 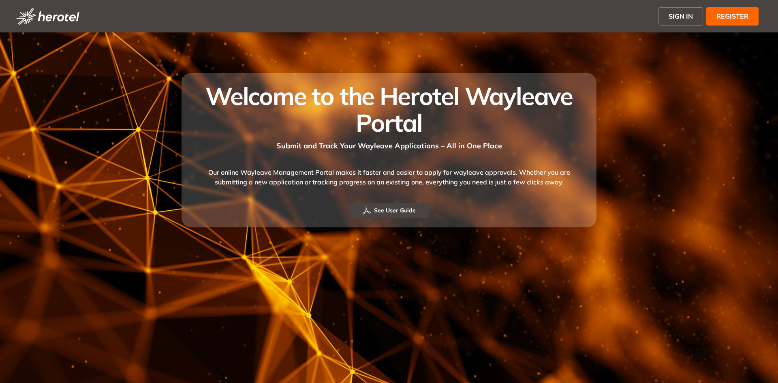 What do you see at coordinates (732, 16) in the screenshot?
I see `span: REGISTER` at bounding box center [732, 16].